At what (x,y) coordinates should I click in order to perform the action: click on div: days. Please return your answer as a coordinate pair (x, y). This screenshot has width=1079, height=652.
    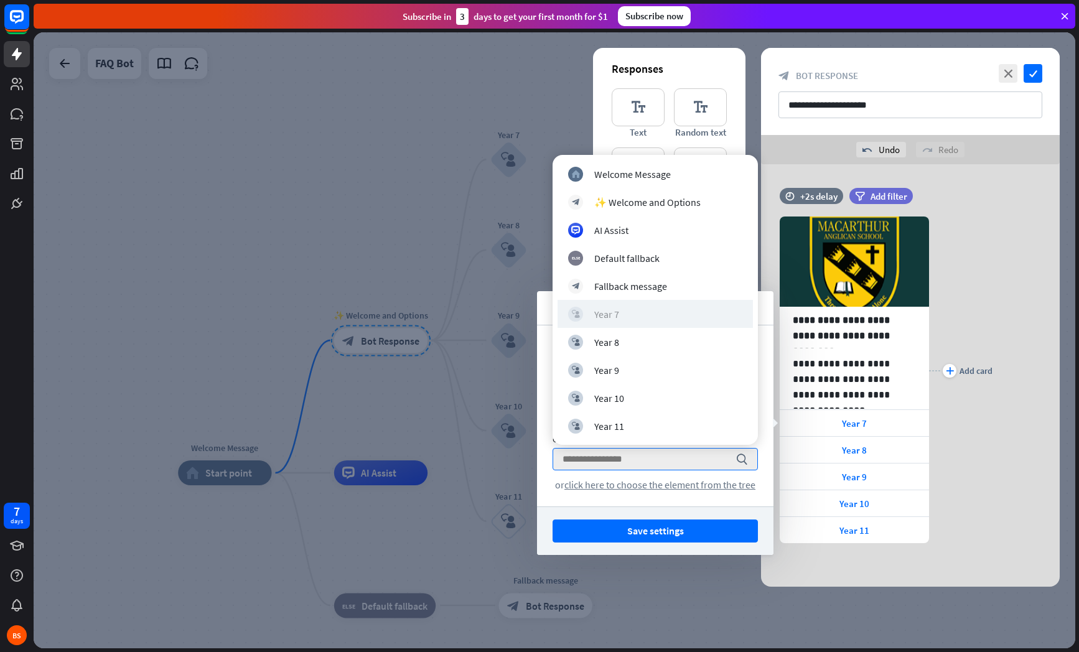
    Looking at the image, I should click on (17, 522).